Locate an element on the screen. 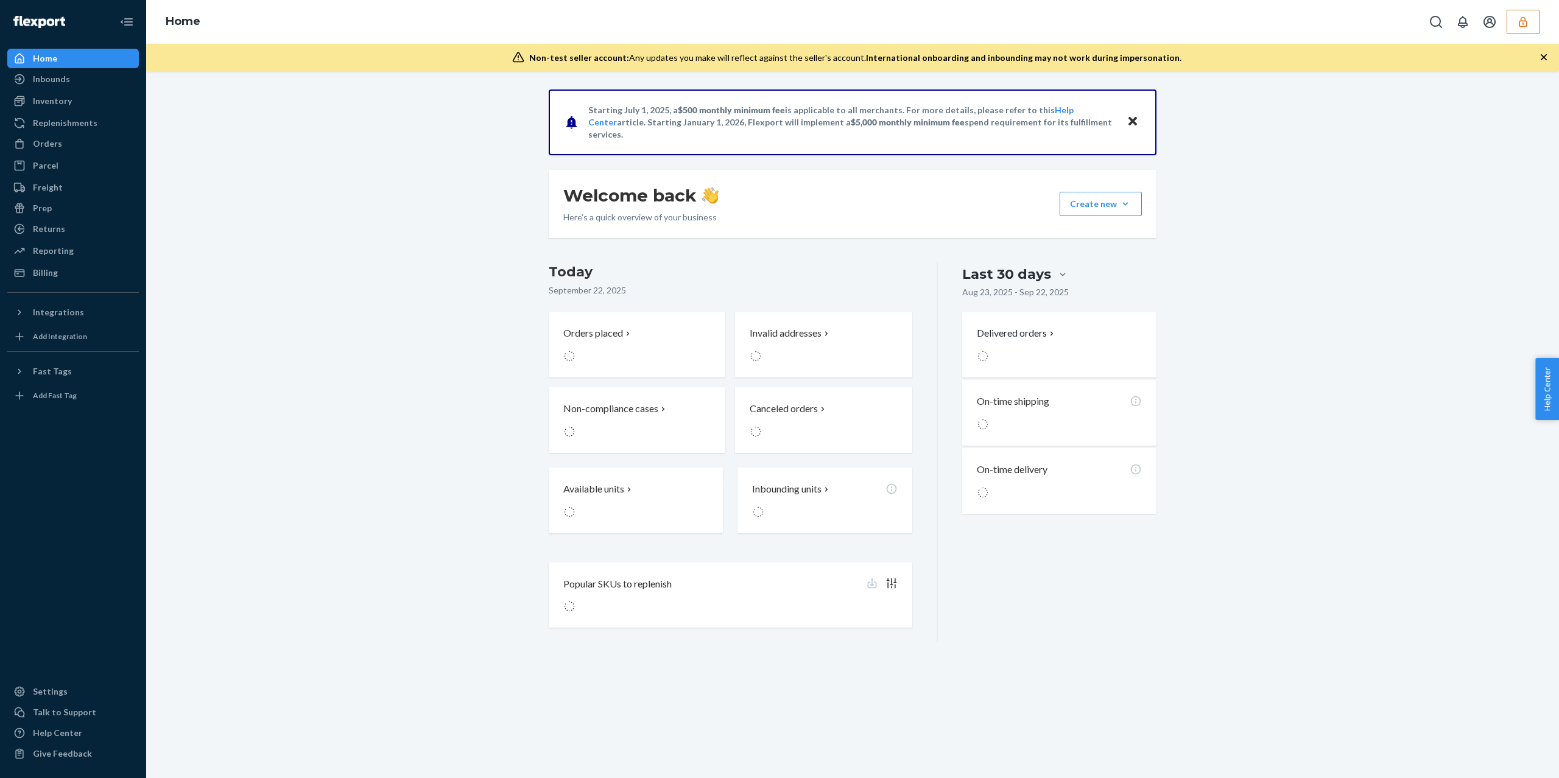 The image size is (1559, 778). div: Integrations is located at coordinates (58, 312).